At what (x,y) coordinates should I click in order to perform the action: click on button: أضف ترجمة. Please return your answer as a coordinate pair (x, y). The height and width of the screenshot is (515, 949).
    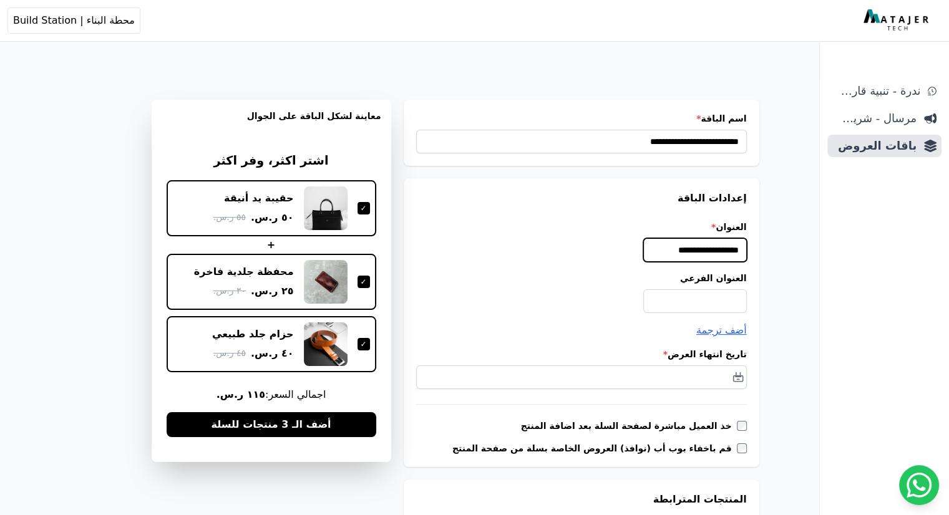
    Looking at the image, I should click on (721, 331).